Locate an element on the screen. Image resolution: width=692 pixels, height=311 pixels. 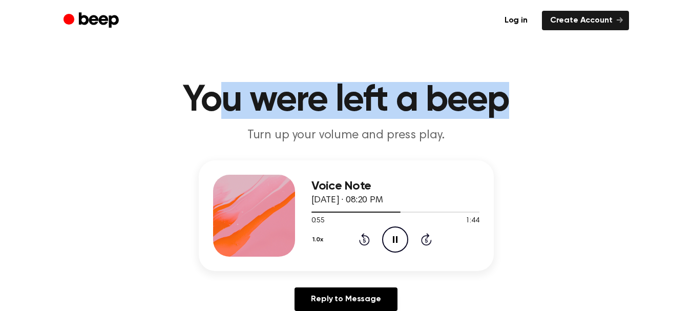
a: Log in is located at coordinates (516, 20).